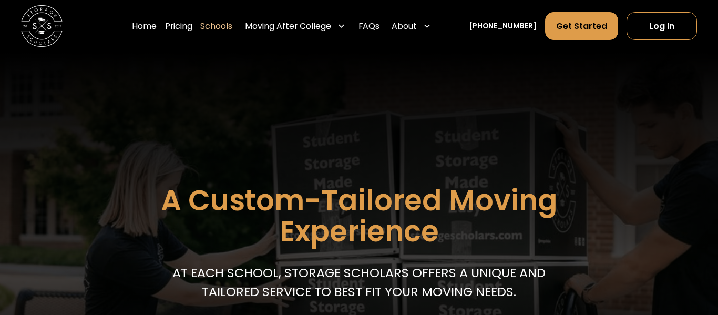 The height and width of the screenshot is (315, 718). What do you see at coordinates (144, 26) in the screenshot?
I see `a: Home` at bounding box center [144, 26].